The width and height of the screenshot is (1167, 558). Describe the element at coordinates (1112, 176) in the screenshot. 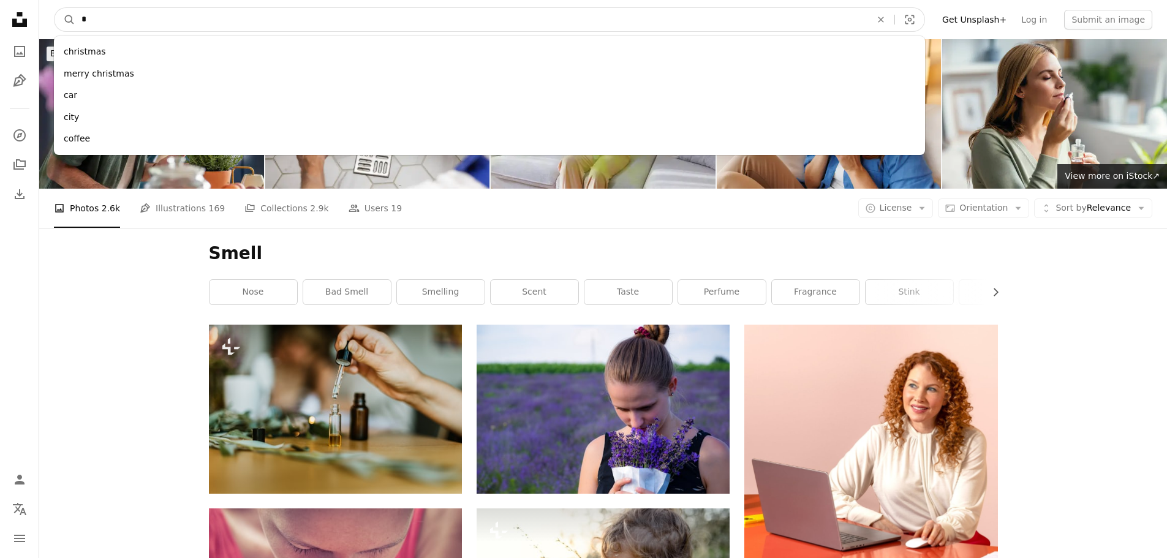

I see `span: View more on iStock ↗` at that location.